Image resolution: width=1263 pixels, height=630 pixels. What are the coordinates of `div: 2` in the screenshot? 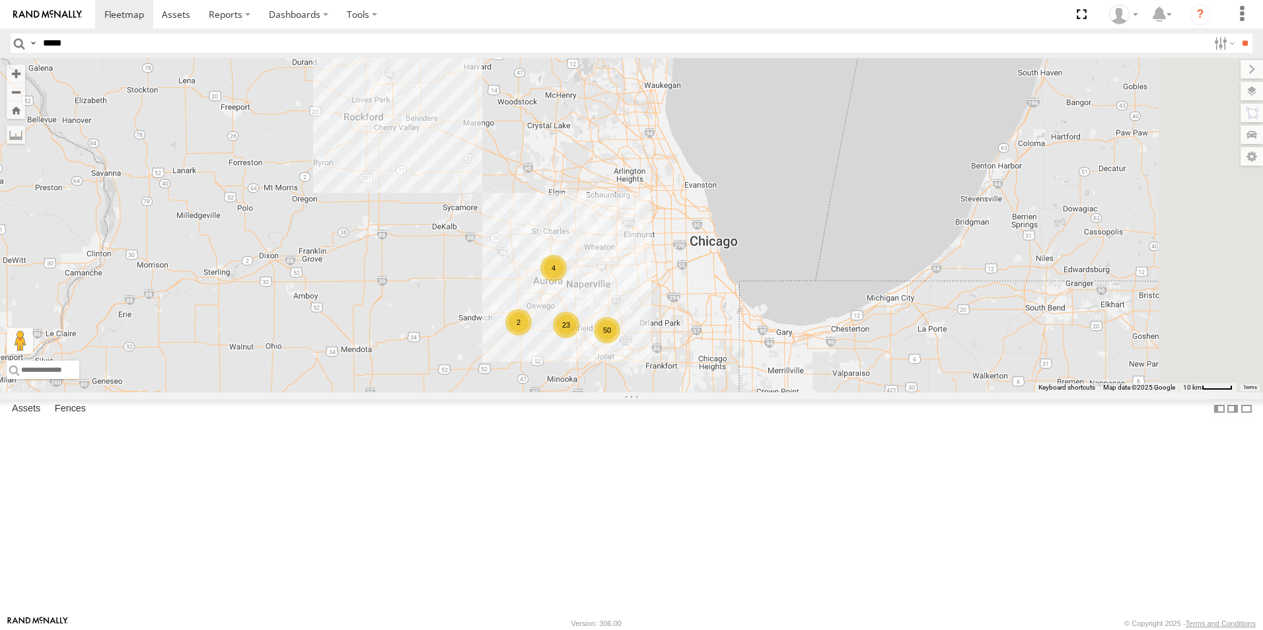 It's located at (518, 322).